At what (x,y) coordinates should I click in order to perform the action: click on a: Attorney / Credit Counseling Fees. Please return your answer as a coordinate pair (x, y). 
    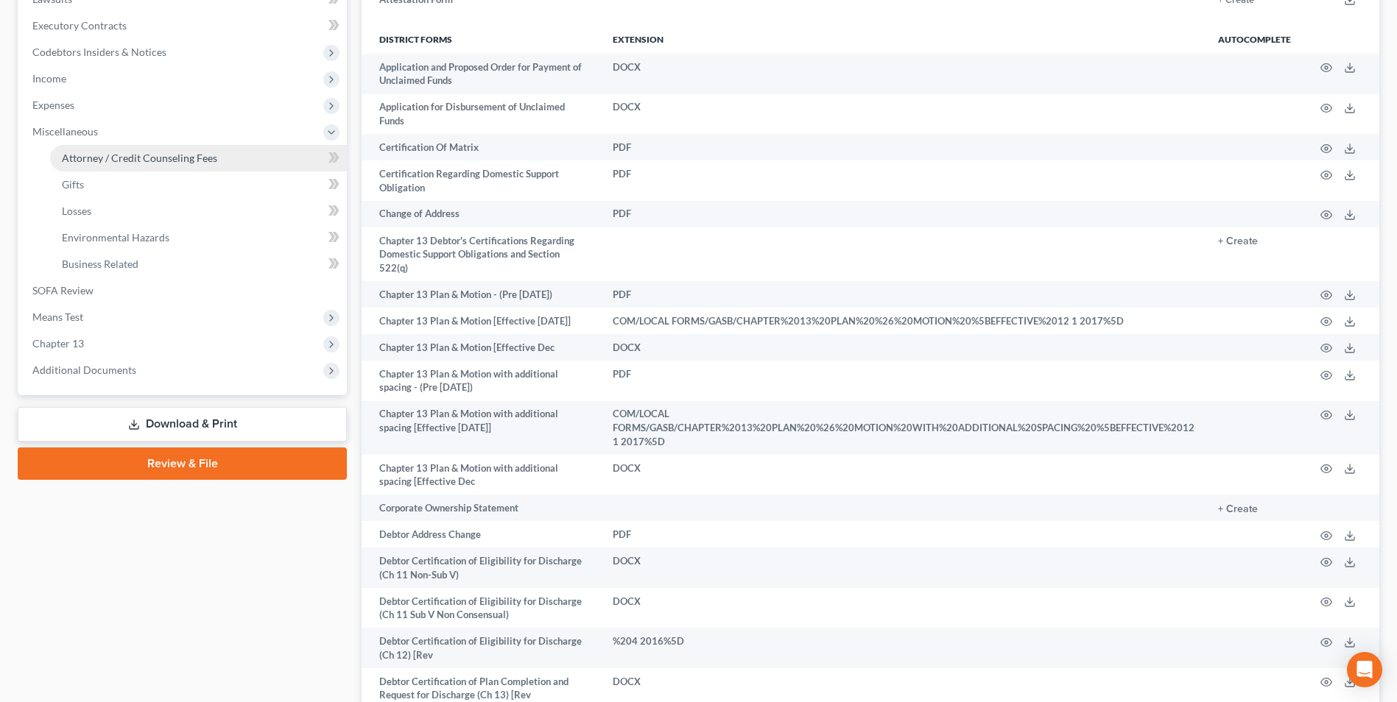
    Looking at the image, I should click on (198, 158).